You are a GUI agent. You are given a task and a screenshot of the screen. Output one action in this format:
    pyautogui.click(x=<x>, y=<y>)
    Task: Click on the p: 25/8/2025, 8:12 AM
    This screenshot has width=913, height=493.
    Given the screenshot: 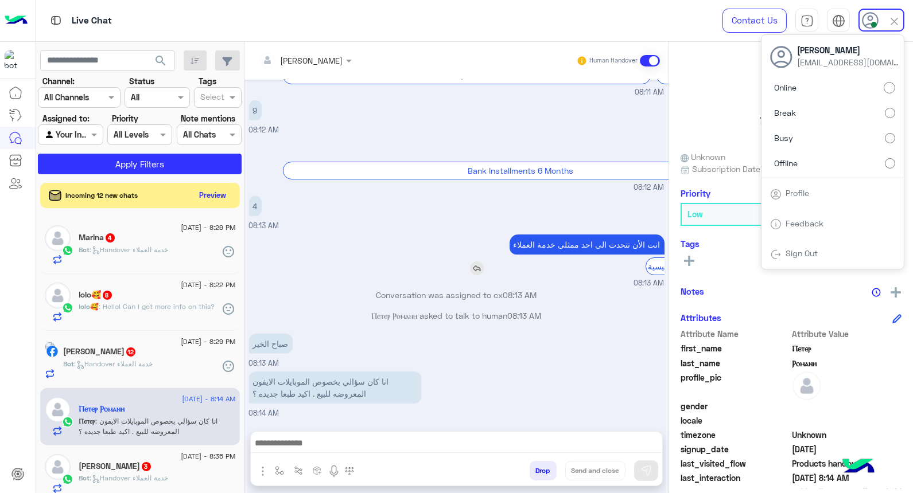 What is the action you would take?
    pyautogui.click(x=255, y=110)
    